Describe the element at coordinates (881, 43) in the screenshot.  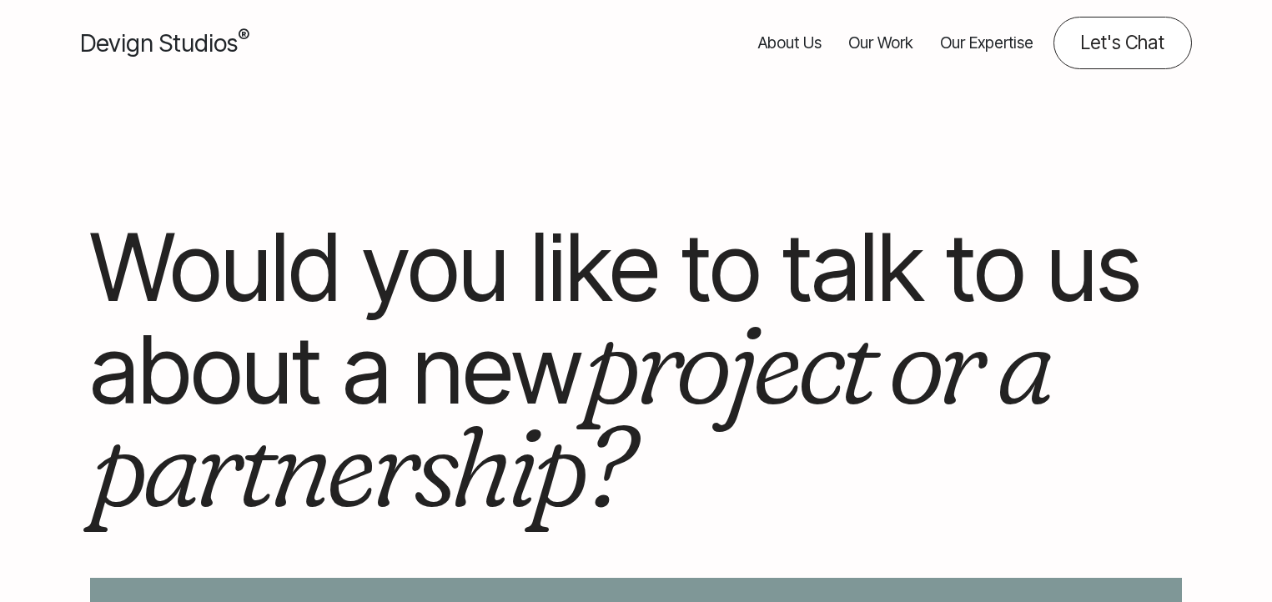
I see `a: Our Work` at that location.